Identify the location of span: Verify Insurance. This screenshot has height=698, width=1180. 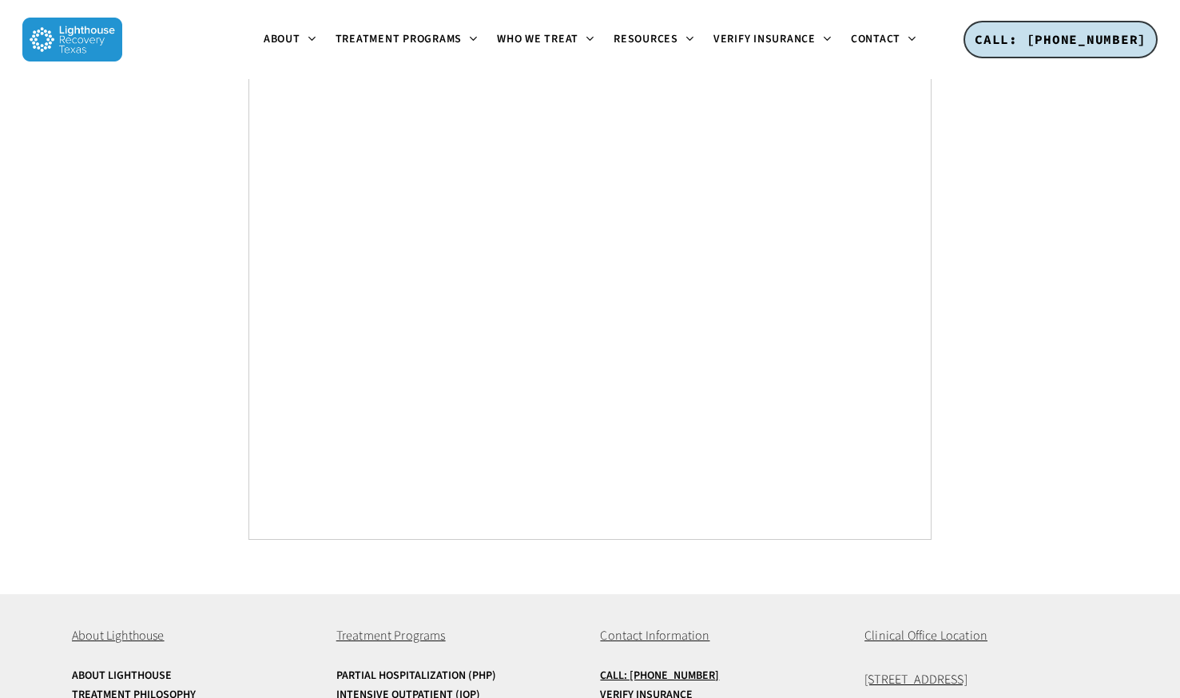
(764, 39).